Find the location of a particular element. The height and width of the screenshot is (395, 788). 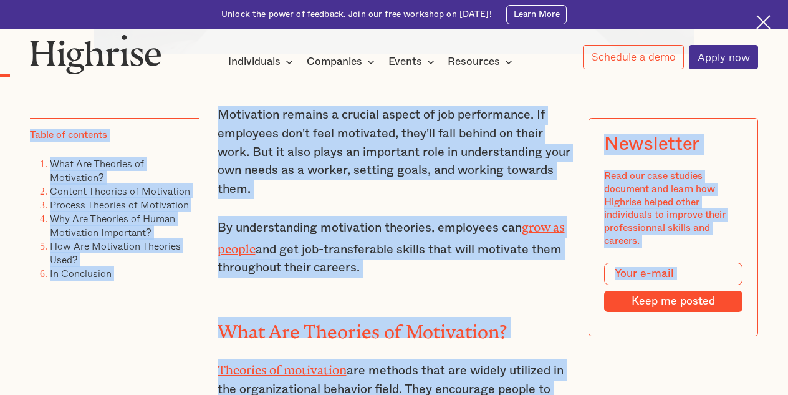

a: How Are Motivation Theories Used? is located at coordinates (115, 253).